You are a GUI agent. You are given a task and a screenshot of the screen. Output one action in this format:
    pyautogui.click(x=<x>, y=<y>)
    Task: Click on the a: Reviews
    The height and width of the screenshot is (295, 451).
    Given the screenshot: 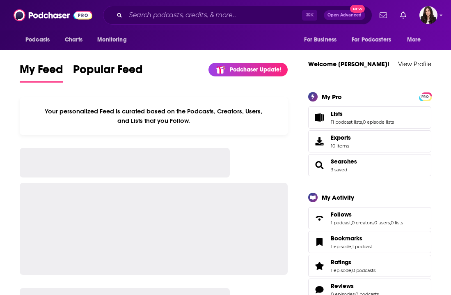 What is the action you would take?
    pyautogui.click(x=355, y=286)
    